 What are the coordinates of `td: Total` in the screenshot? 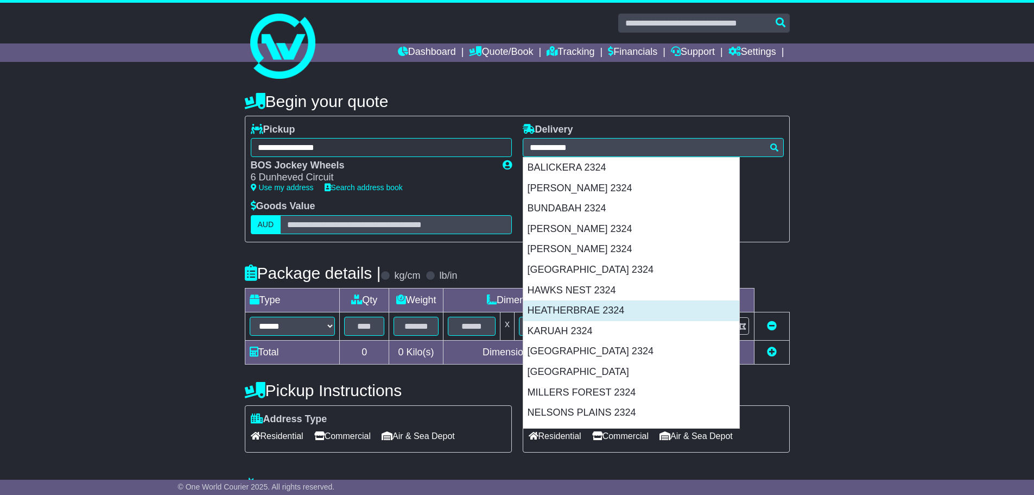 It's located at (292, 352).